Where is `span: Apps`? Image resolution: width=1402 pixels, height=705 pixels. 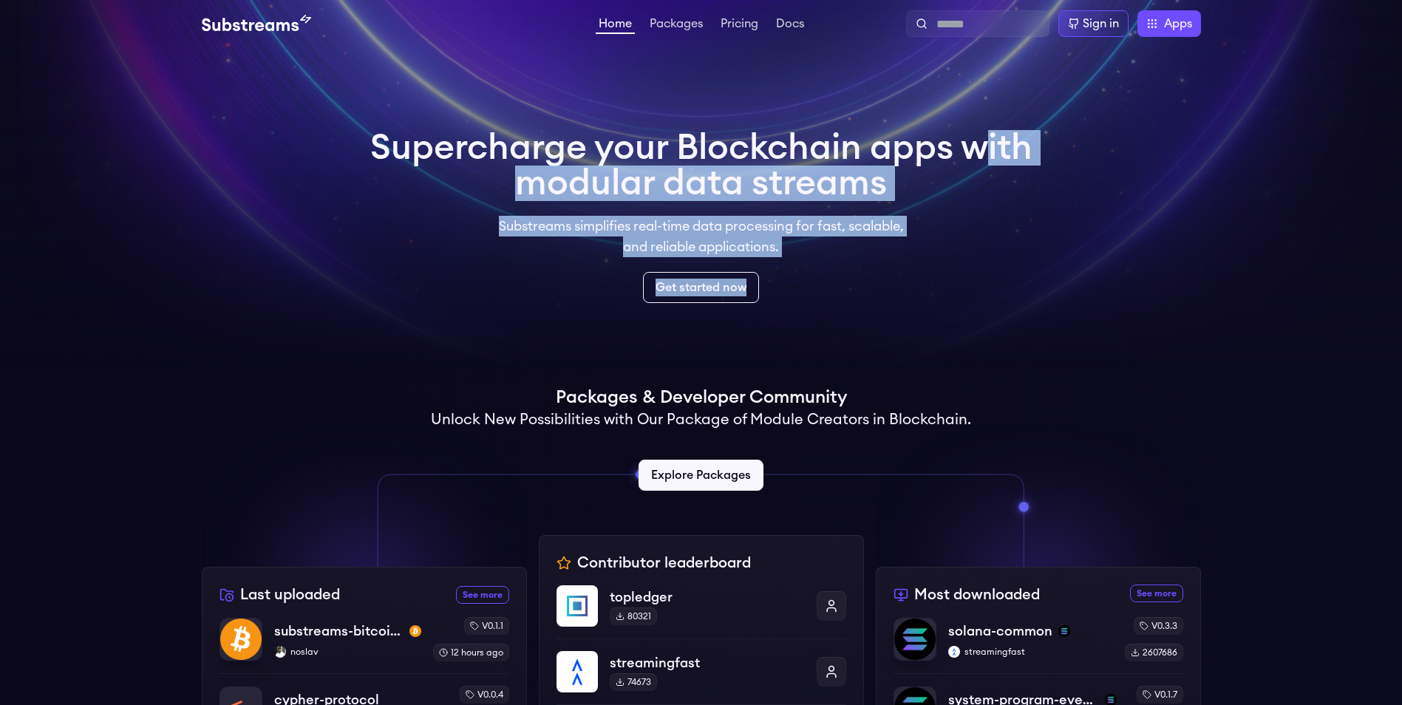
span: Apps is located at coordinates (1178, 24).